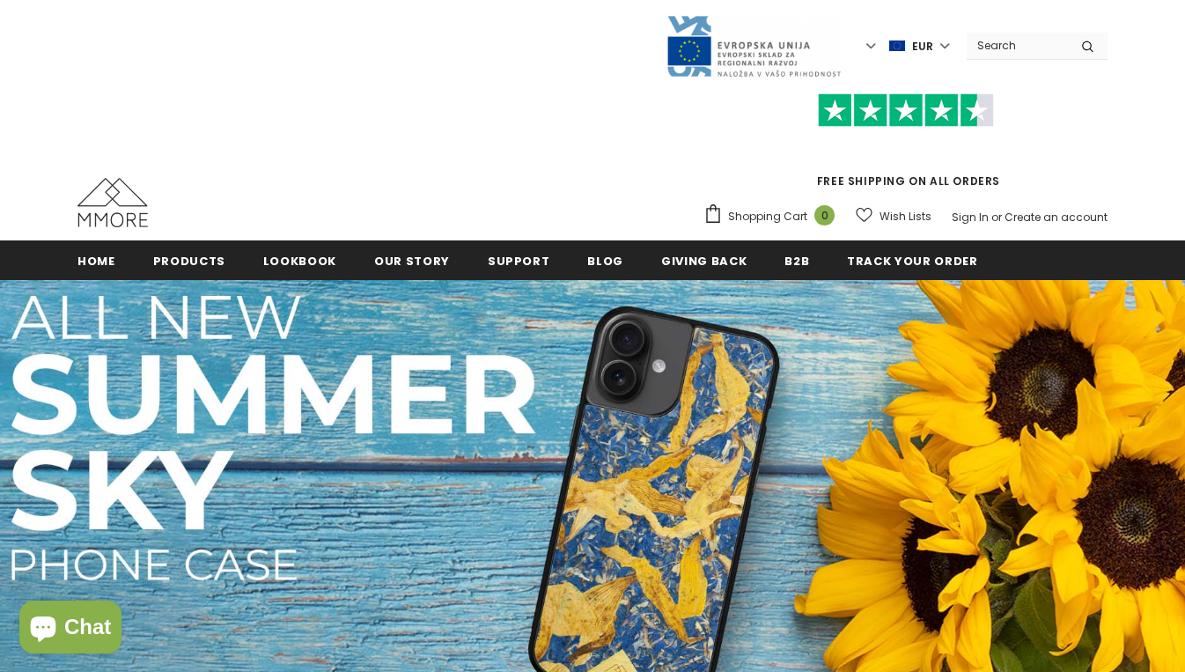  Describe the element at coordinates (96, 260) in the screenshot. I see `a: Home` at that location.